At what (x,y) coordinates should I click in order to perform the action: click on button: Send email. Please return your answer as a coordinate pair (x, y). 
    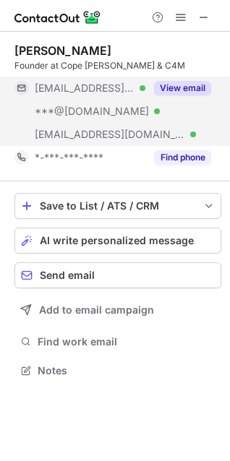
    Looking at the image, I should click on (118, 275).